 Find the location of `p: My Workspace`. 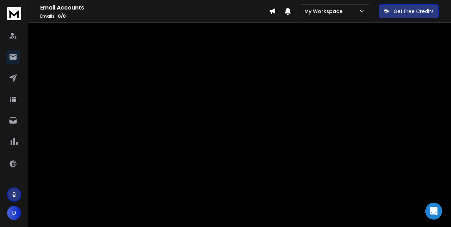

p: My Workspace is located at coordinates (325, 11).